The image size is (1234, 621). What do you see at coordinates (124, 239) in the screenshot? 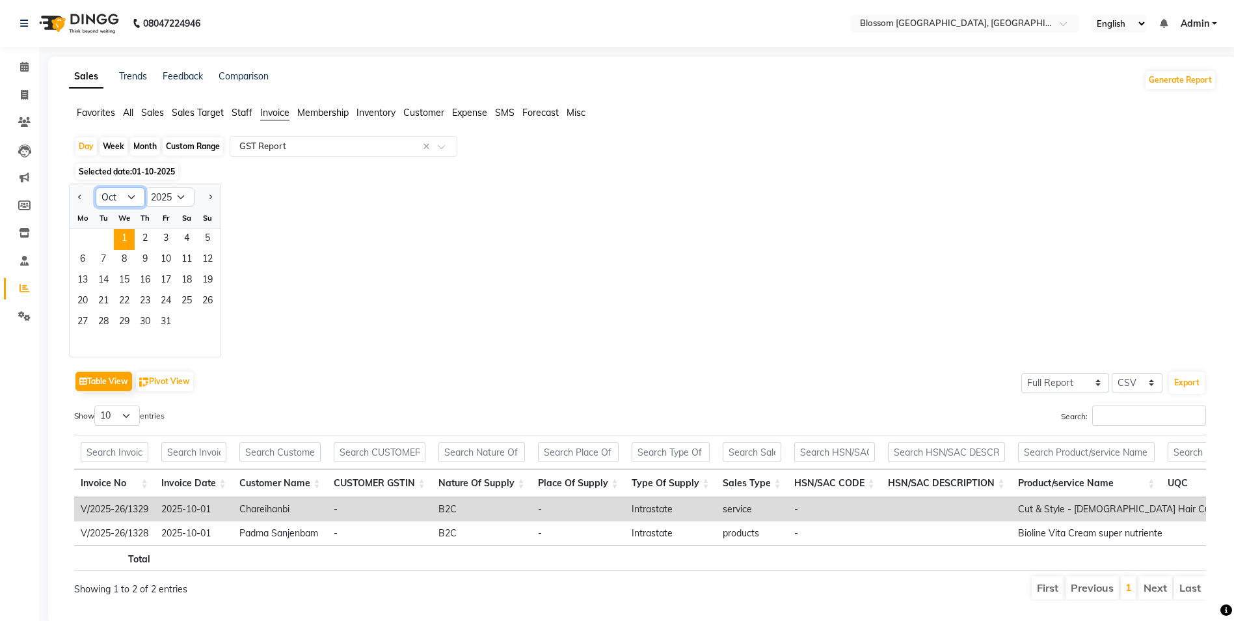
I see `span: 1` at bounding box center [124, 239].